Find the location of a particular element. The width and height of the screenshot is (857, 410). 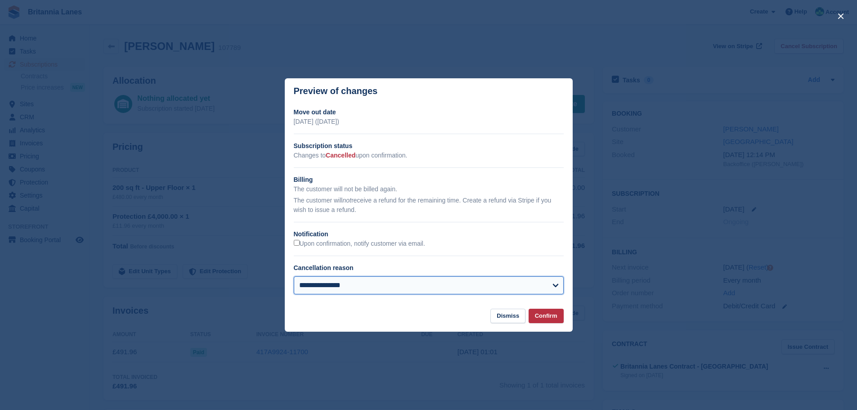

button: close is located at coordinates (841, 16).